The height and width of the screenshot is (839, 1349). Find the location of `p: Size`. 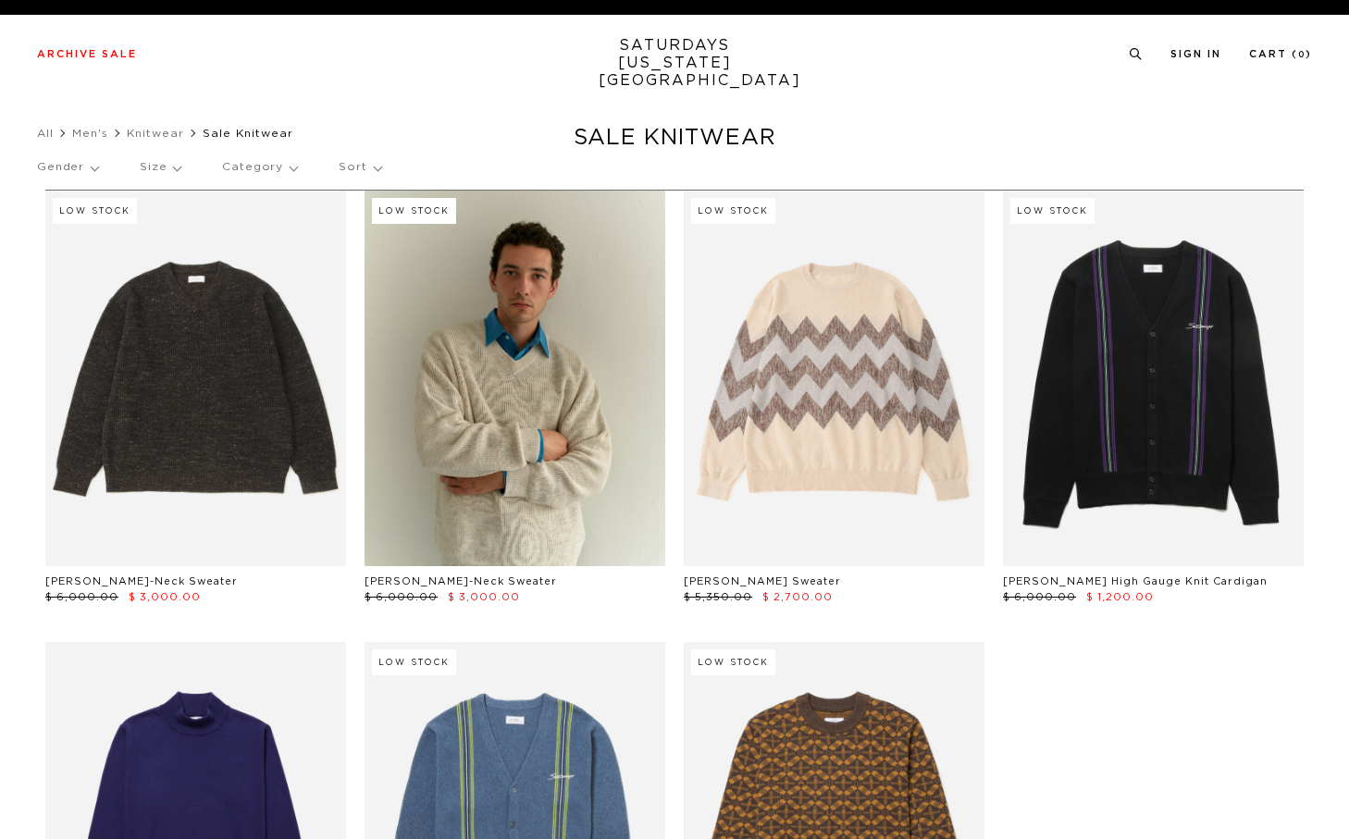

p: Size is located at coordinates (160, 168).